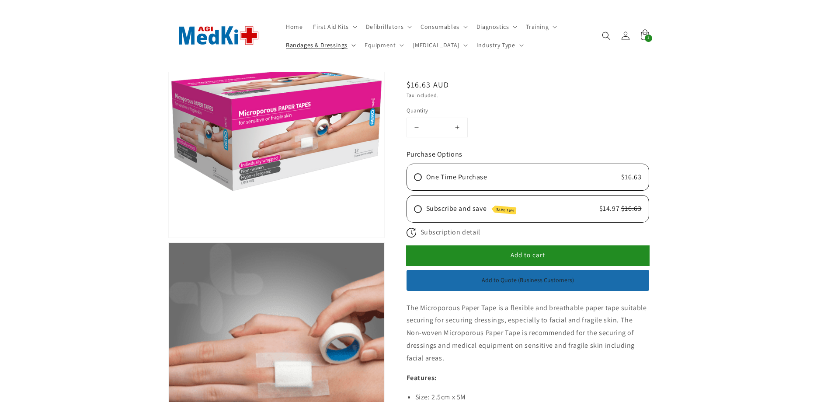 Image resolution: width=817 pixels, height=402 pixels. Describe the element at coordinates (537, 27) in the screenshot. I see `span: Training` at that location.